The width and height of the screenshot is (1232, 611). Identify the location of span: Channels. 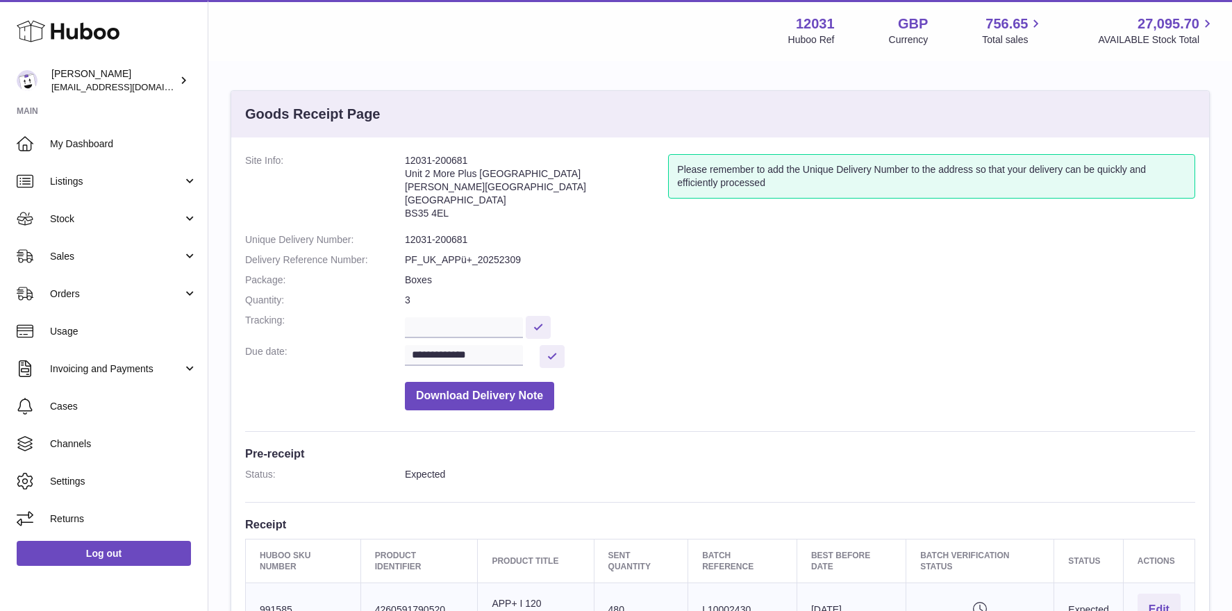
(124, 444).